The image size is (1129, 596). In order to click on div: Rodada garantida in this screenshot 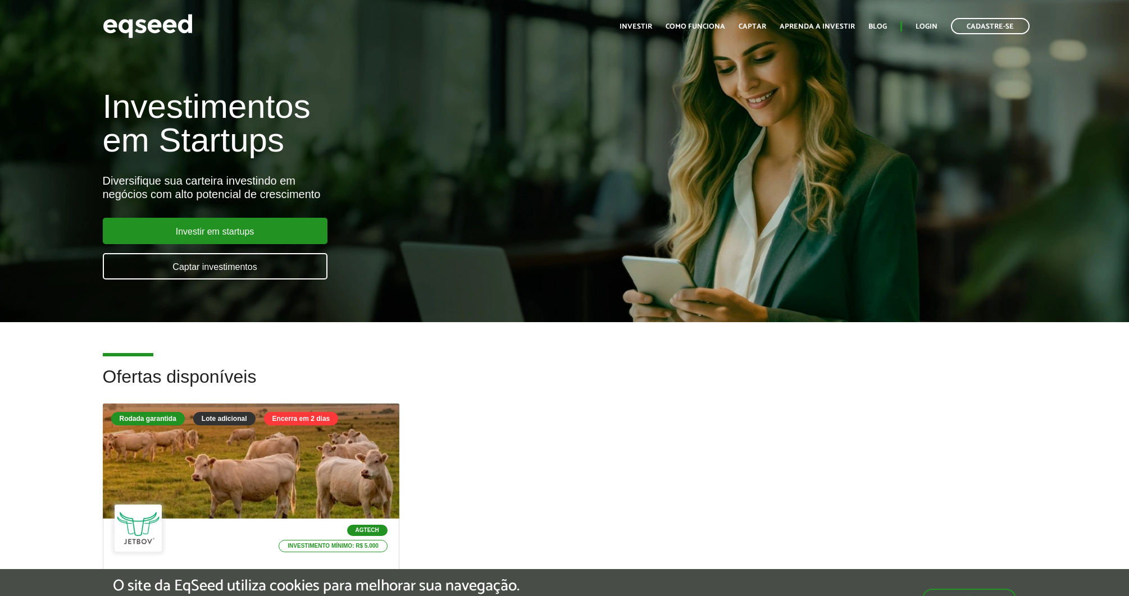, I will do `click(148, 419)`.